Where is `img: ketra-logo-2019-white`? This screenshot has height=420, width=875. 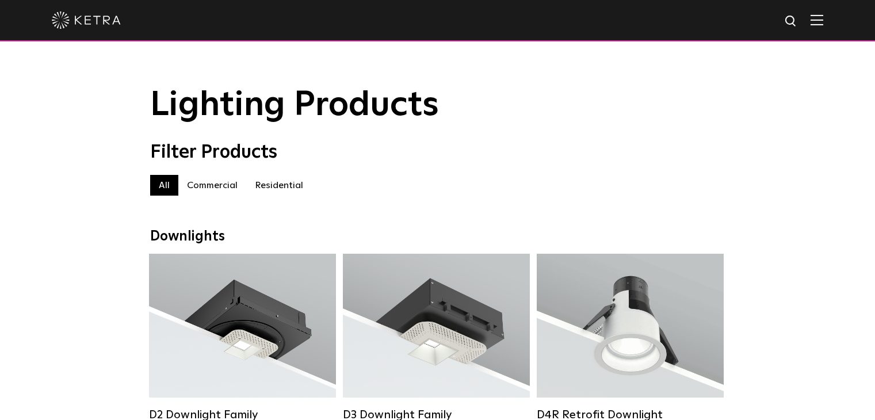 img: ketra-logo-2019-white is located at coordinates (86, 20).